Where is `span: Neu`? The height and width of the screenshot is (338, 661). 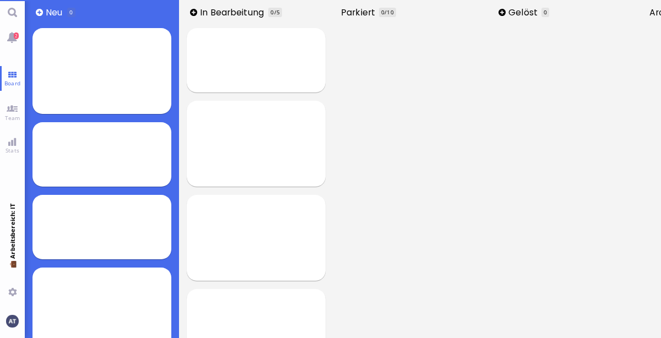 span: Neu is located at coordinates (56, 12).